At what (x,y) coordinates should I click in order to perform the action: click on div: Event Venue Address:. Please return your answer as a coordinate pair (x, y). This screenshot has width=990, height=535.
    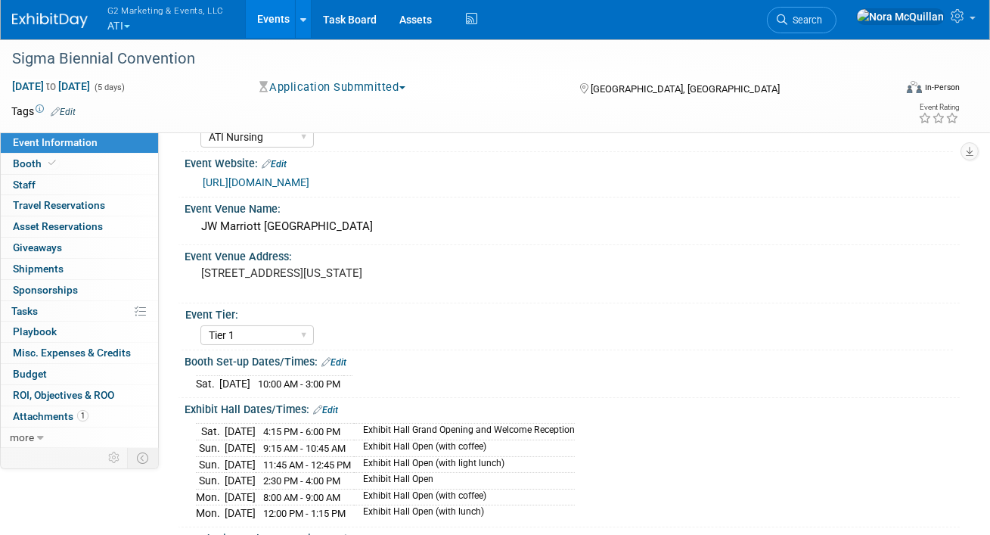
    Looking at the image, I should click on (572, 254).